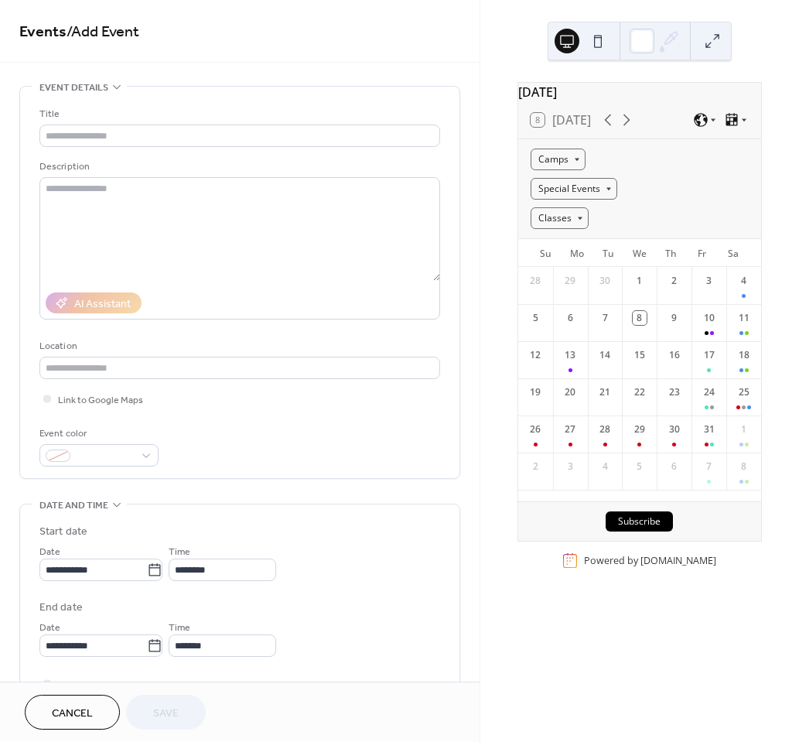 The image size is (799, 742). What do you see at coordinates (710, 318) in the screenshot?
I see `div: 10` at bounding box center [710, 318].